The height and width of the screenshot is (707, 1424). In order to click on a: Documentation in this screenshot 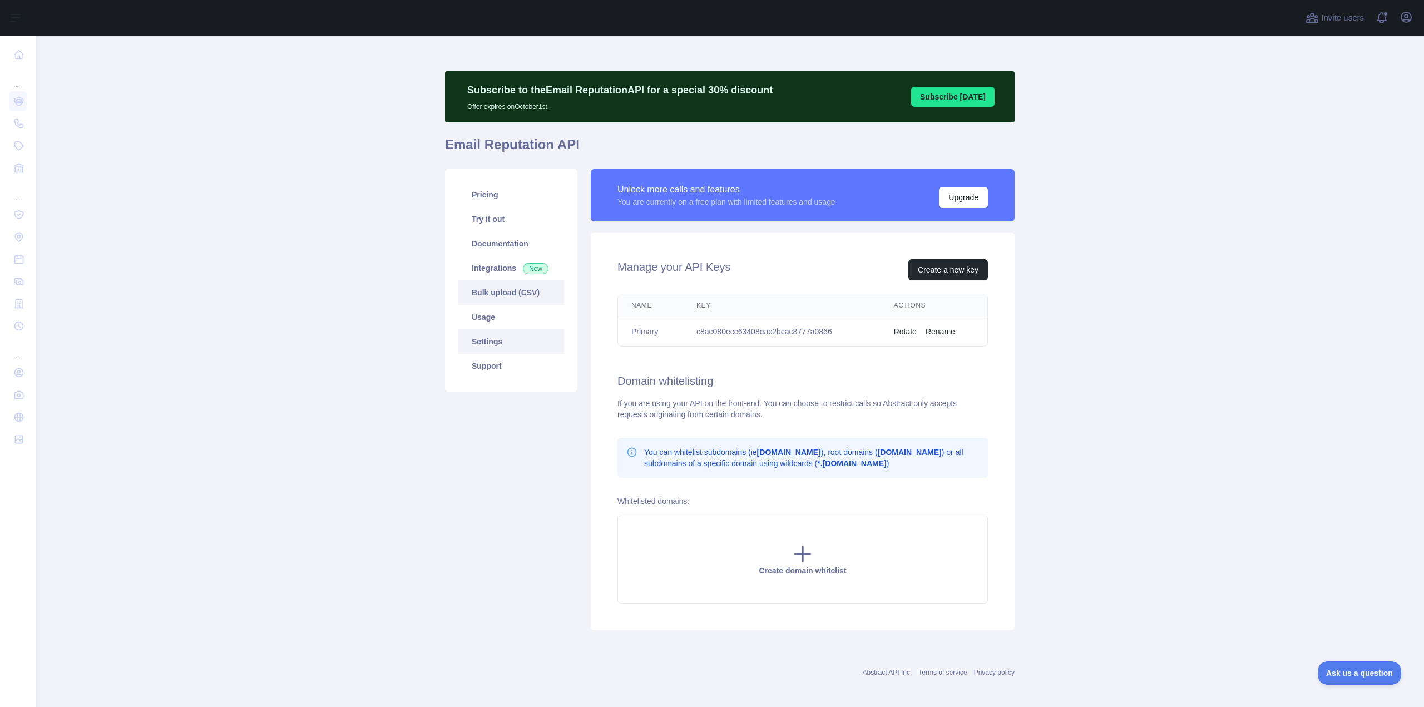, I will do `click(511, 244)`.